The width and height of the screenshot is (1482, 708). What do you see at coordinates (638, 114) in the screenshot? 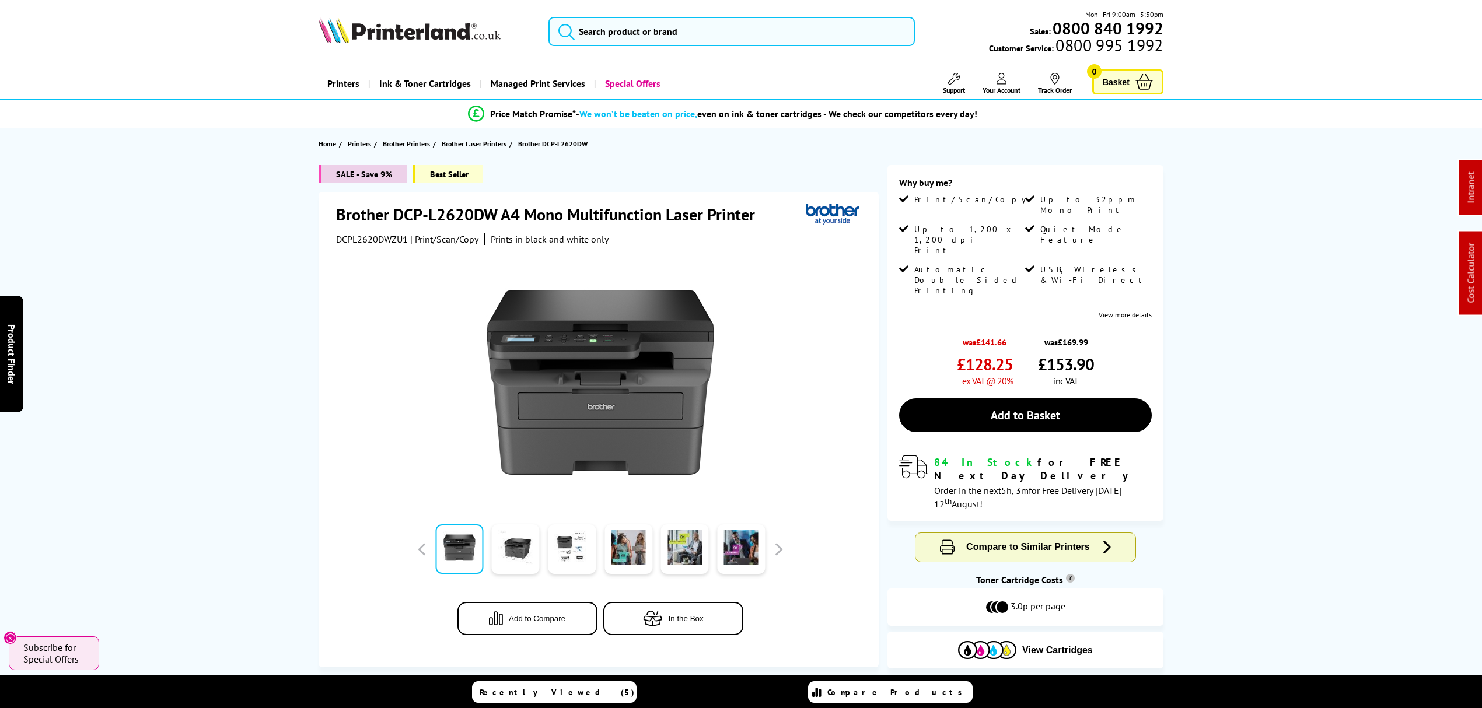
I see `span: We won’t be beaten on price,` at bounding box center [638, 114].